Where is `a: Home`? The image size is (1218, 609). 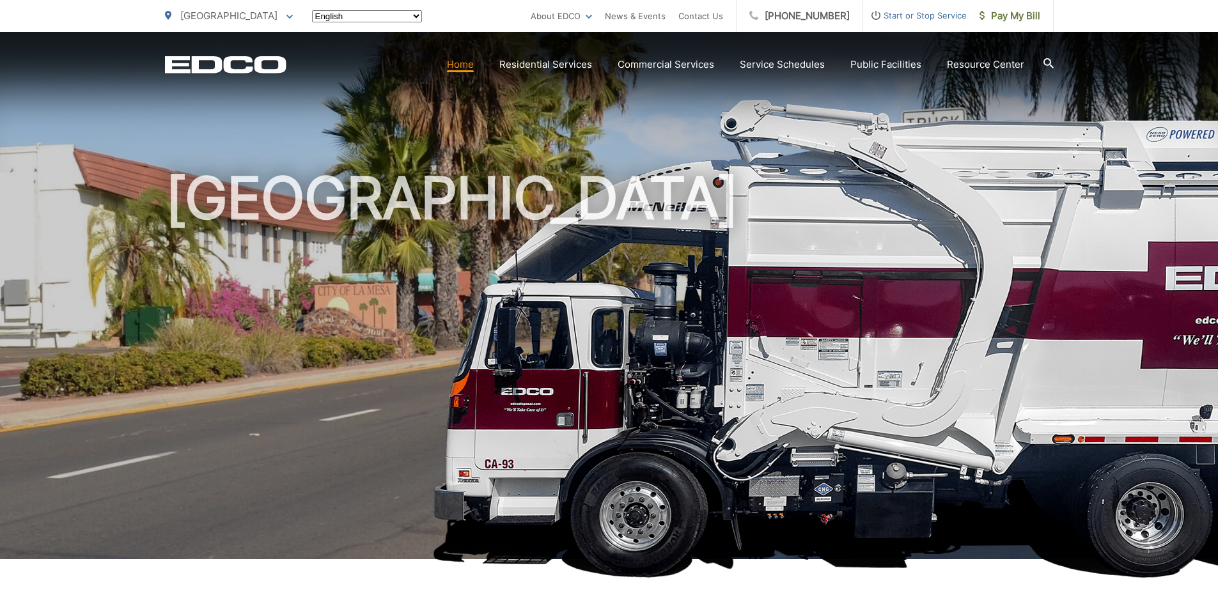 a: Home is located at coordinates (460, 65).